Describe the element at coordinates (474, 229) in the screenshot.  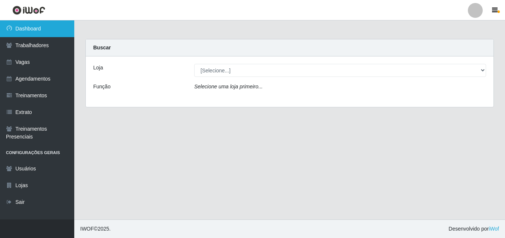
I see `span: Desenvolvido por` at that location.